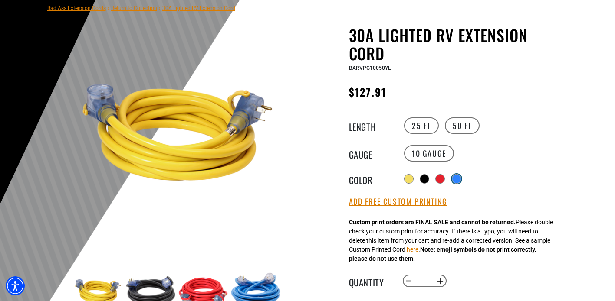 This screenshot has height=301, width=615. I want to click on button: Add Free Custom Printing, so click(398, 202).